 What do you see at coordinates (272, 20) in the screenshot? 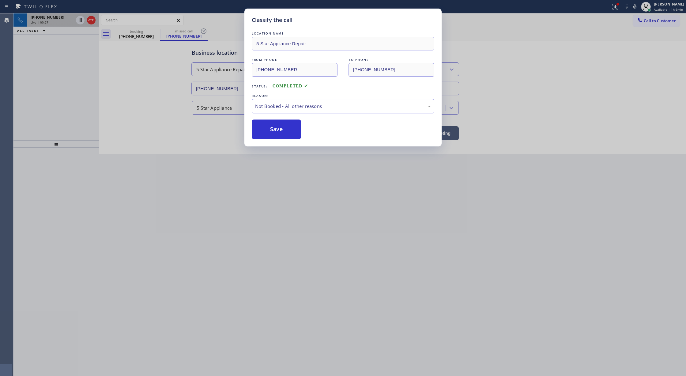
I see `h5: Classify the call` at bounding box center [272, 20].